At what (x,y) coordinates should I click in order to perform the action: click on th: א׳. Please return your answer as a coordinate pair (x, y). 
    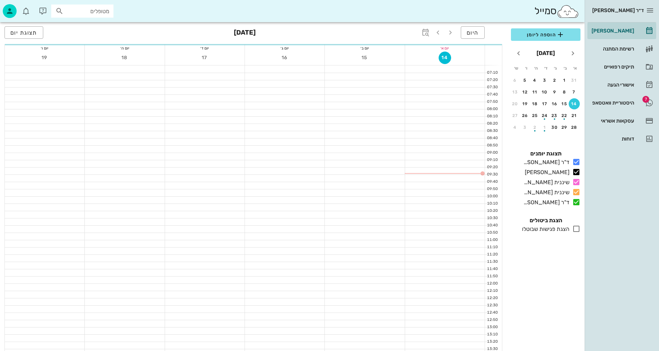
    Looking at the image, I should click on (576, 68).